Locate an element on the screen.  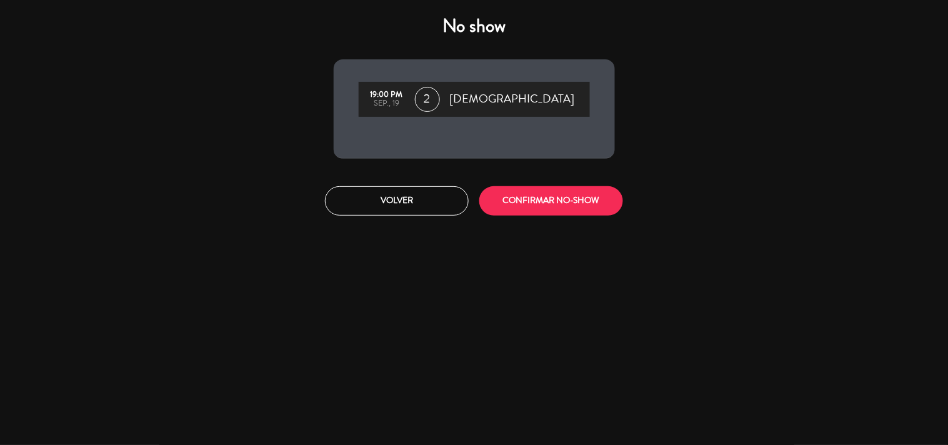
div: 19:00 PM is located at coordinates (387, 95).